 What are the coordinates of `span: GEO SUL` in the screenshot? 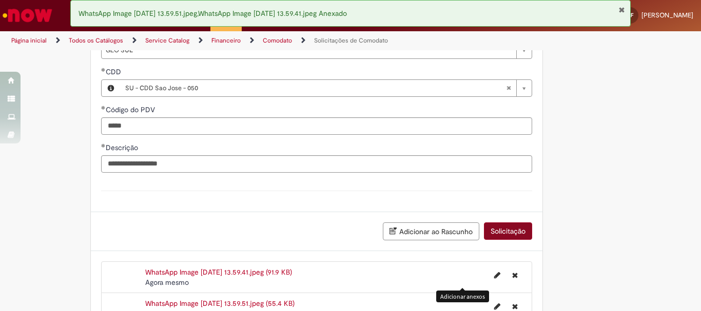 It's located at (308, 50).